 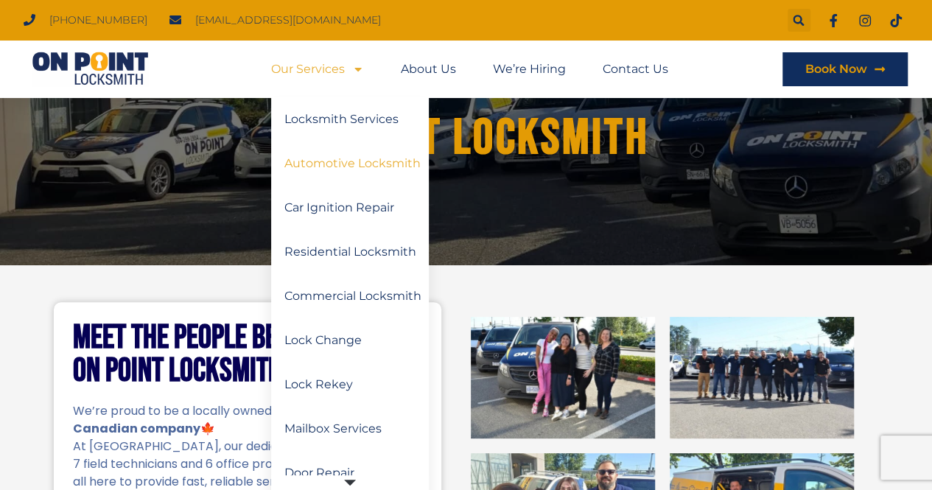 I want to click on a: Contact Us, so click(x=635, y=69).